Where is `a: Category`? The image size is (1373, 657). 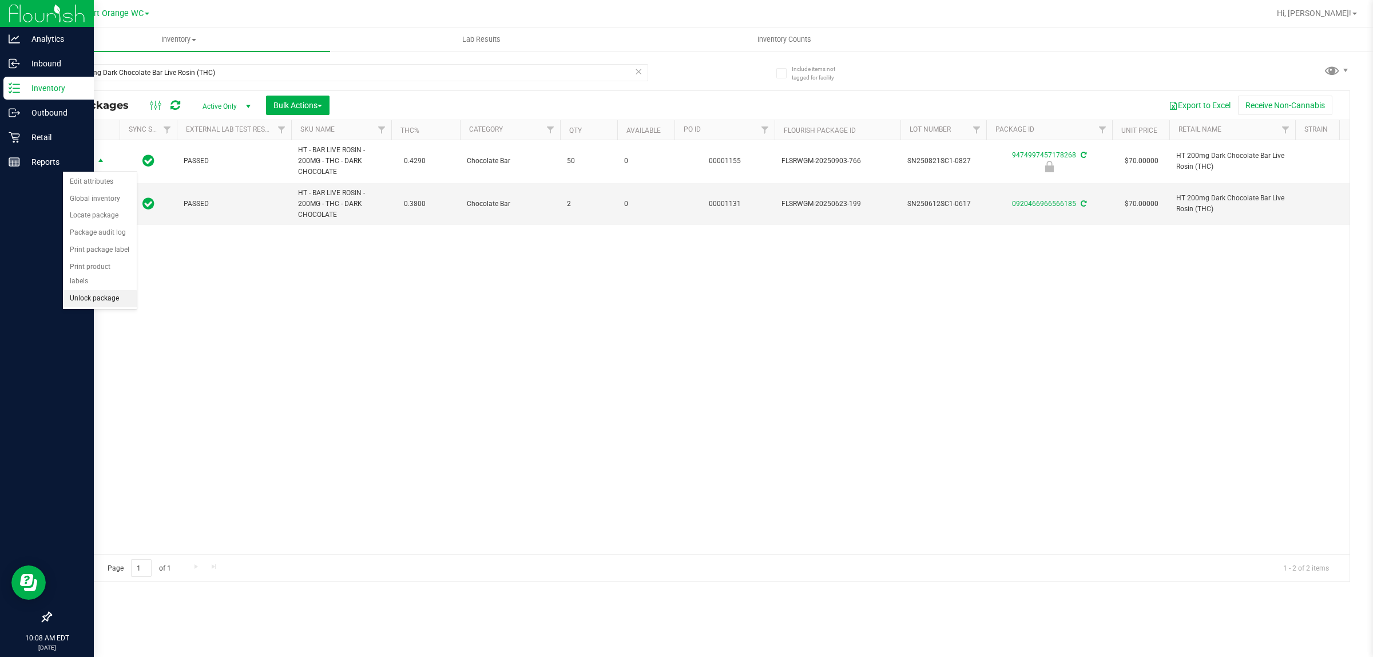 a: Category is located at coordinates (486, 129).